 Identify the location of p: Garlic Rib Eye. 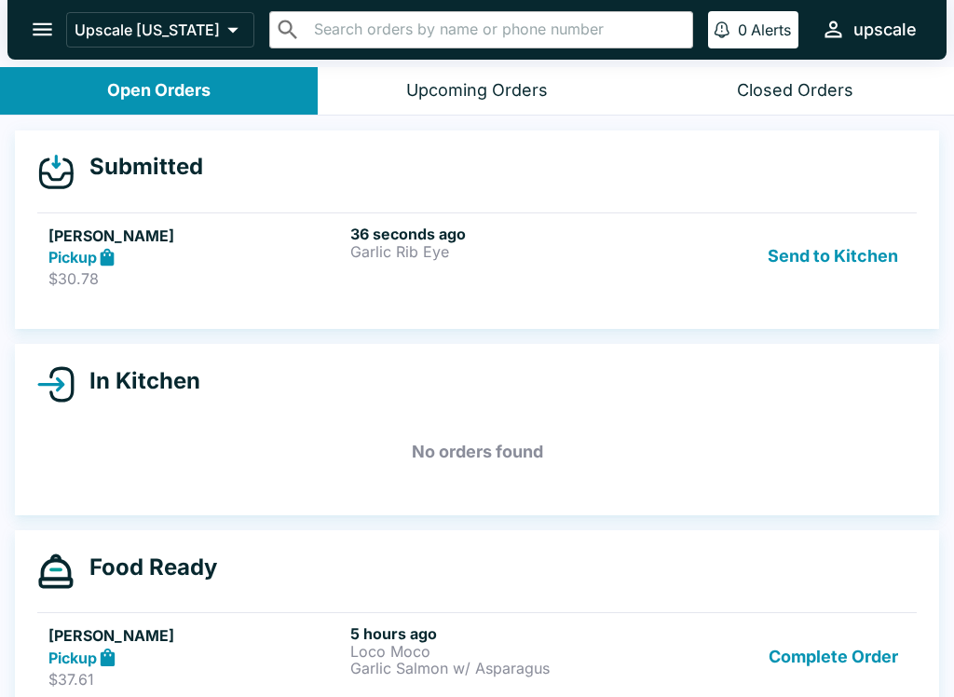
(497, 252).